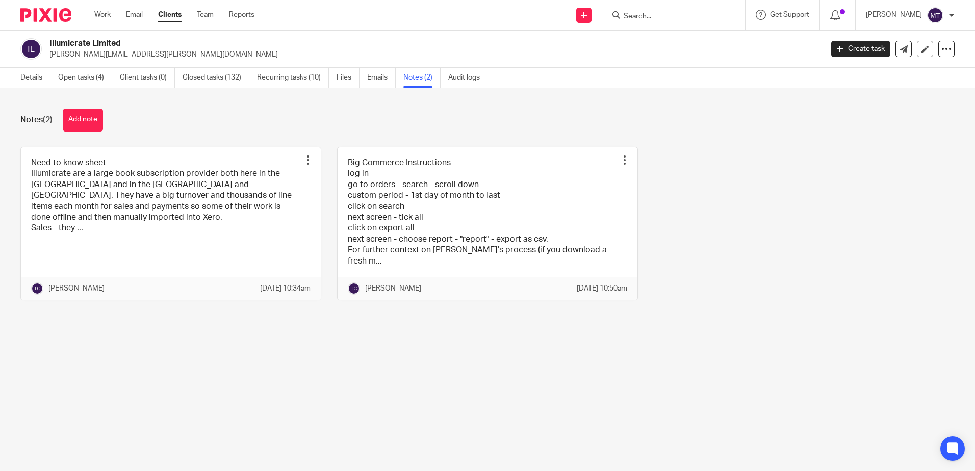 The width and height of the screenshot is (975, 471). I want to click on a: Email, so click(134, 15).